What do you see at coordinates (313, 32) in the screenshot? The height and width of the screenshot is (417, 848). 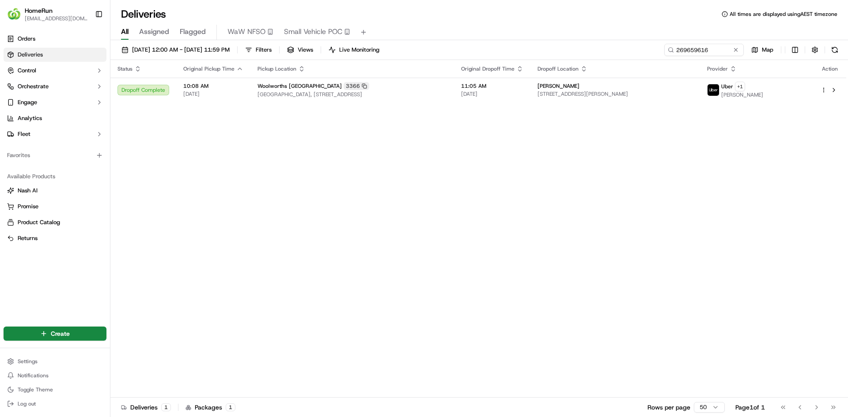 I see `span: Small Vehicle POC` at bounding box center [313, 32].